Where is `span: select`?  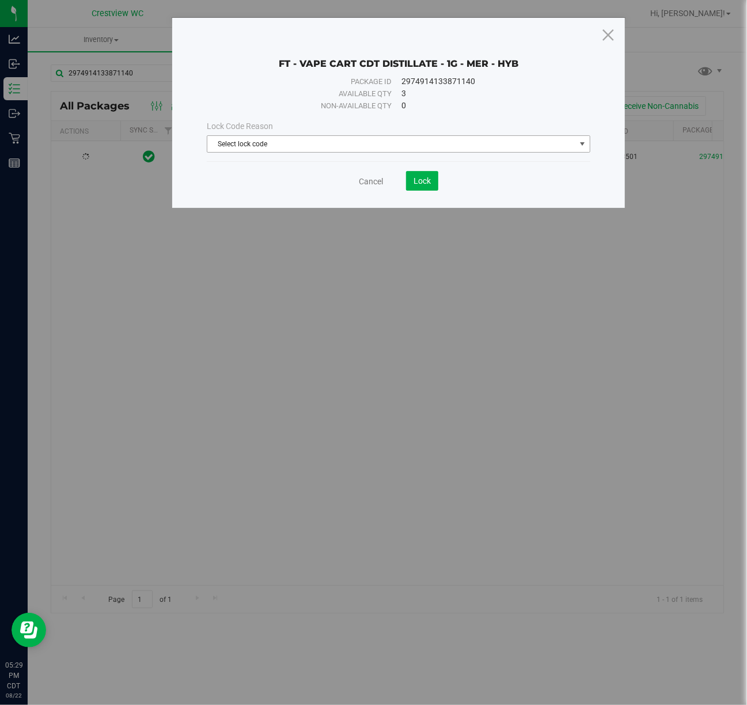 span: select is located at coordinates (582, 144).